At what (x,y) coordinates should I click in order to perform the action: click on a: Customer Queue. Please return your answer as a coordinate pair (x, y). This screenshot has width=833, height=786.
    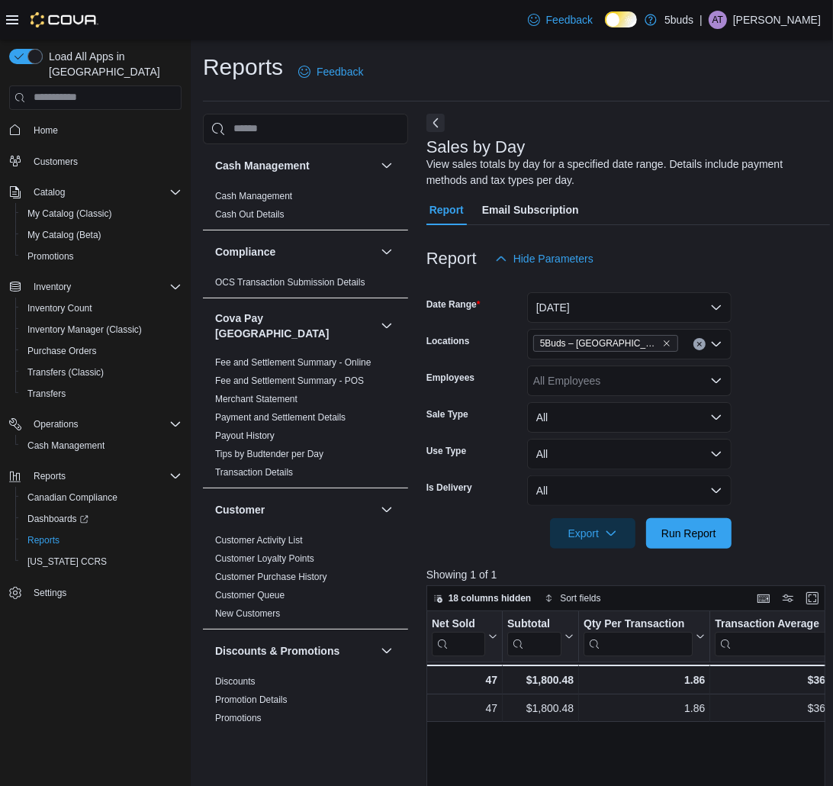
    Looking at the image, I should click on (249, 595).